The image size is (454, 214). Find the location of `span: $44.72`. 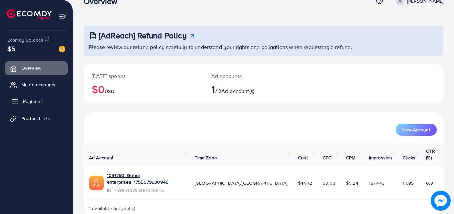

span: $44.72 is located at coordinates (305, 183).